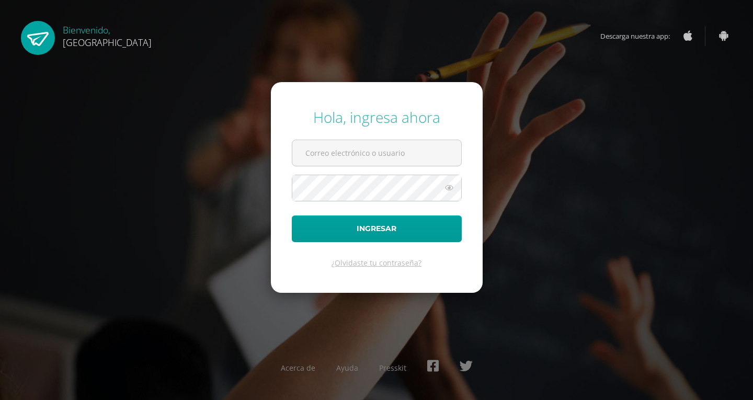 The width and height of the screenshot is (753, 400). I want to click on a: Presskit, so click(393, 368).